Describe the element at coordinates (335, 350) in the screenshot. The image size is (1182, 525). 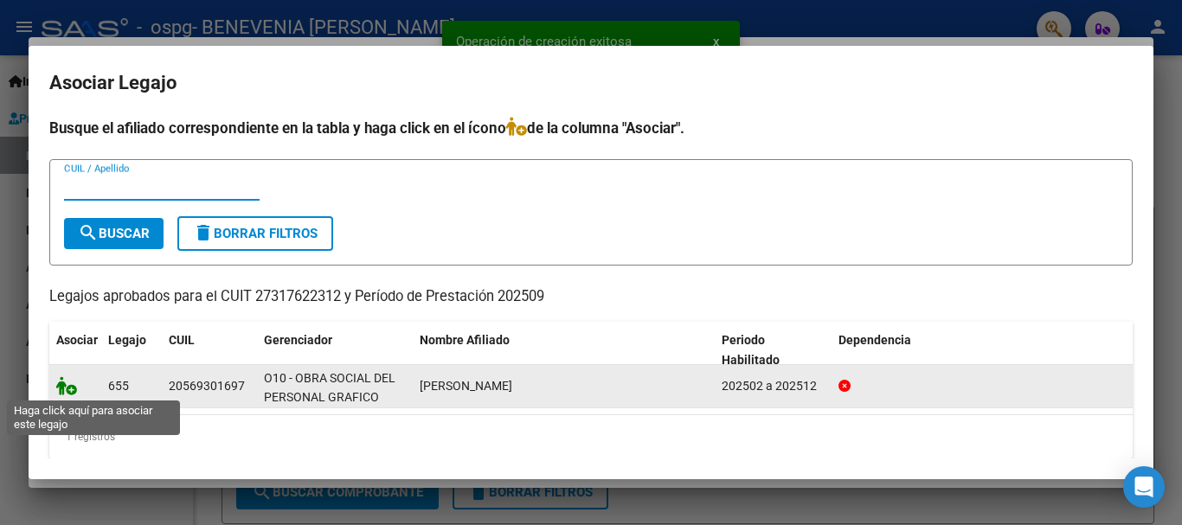
I see `datatable-header-cell: Gerenciador` at that location.